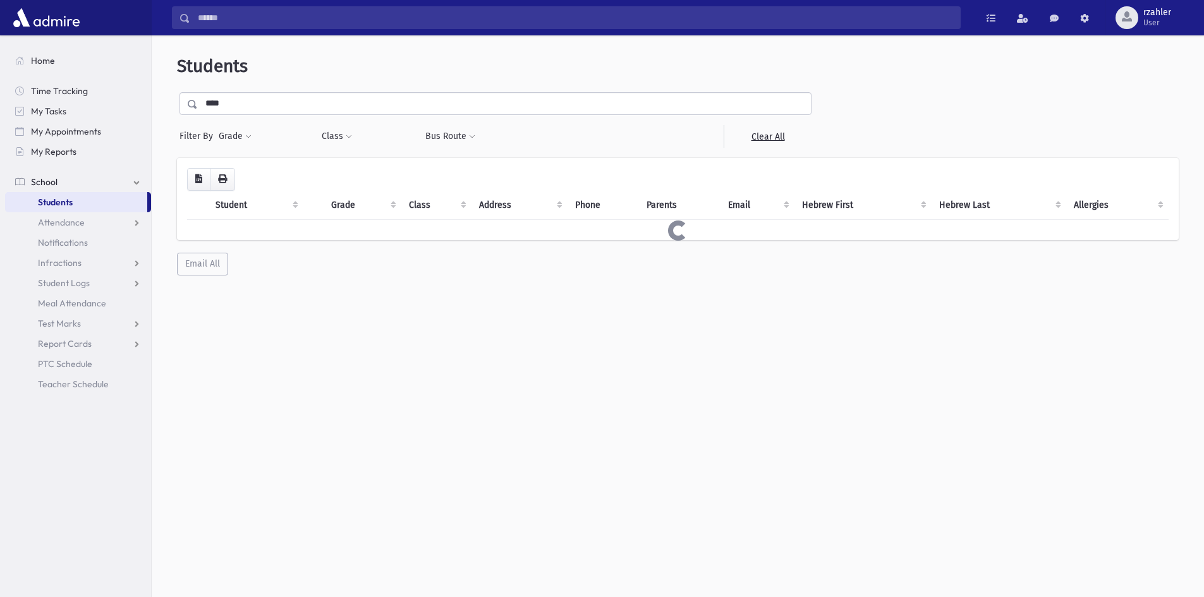 The height and width of the screenshot is (597, 1204). Describe the element at coordinates (1157, 23) in the screenshot. I see `span: User` at that location.